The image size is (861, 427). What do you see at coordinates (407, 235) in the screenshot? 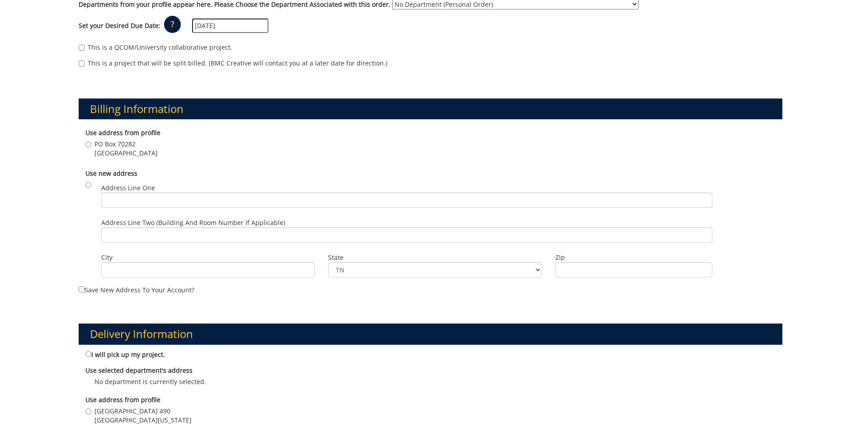
I see `input: Address Line Two (Building and Room Number if applicable)` at bounding box center [407, 235].